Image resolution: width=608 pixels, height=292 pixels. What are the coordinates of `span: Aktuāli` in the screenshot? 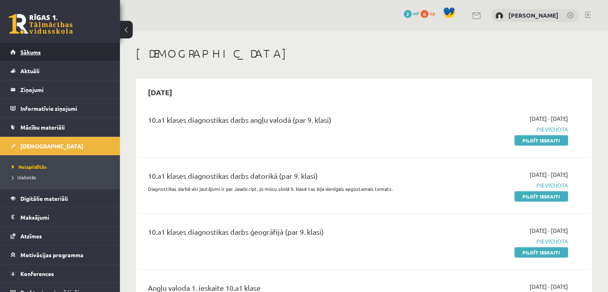 It's located at (30, 71).